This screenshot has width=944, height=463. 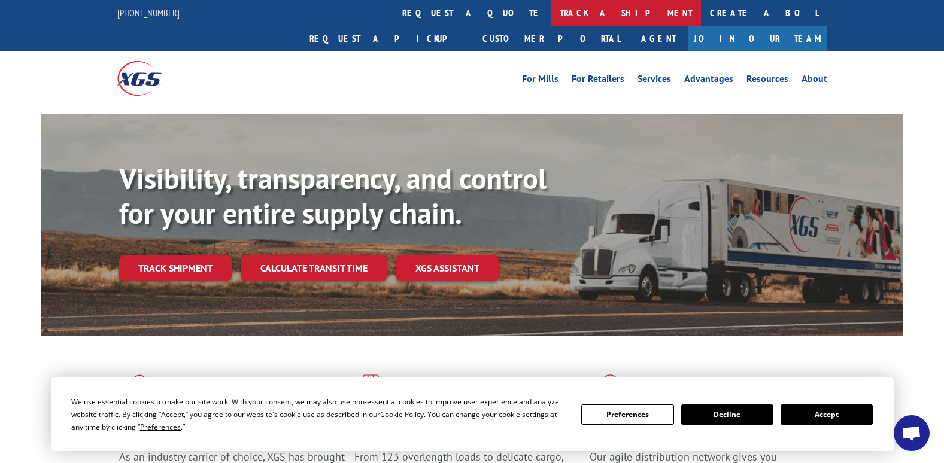 What do you see at coordinates (402, 414) in the screenshot?
I see `span: Cookie Policy` at bounding box center [402, 414].